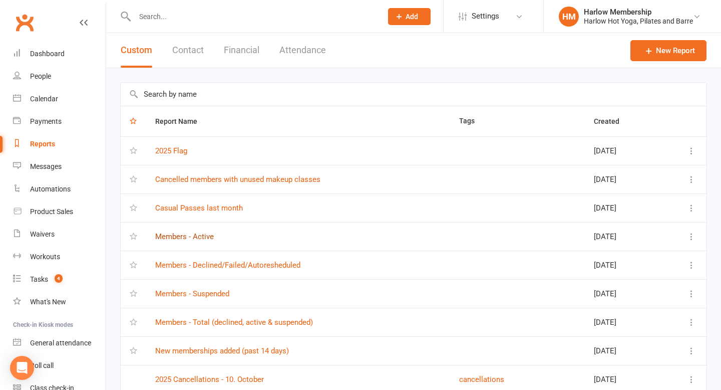 The height and width of the screenshot is (390, 721). What do you see at coordinates (171, 151) in the screenshot?
I see `a: 2025 Flag` at bounding box center [171, 151].